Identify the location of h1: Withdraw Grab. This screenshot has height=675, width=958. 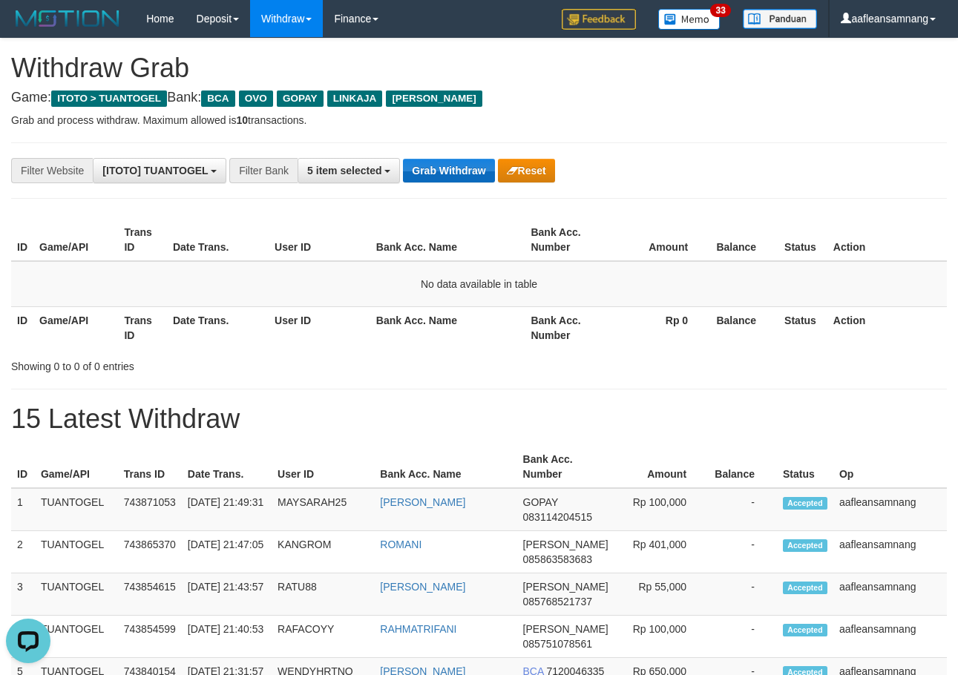
(479, 68).